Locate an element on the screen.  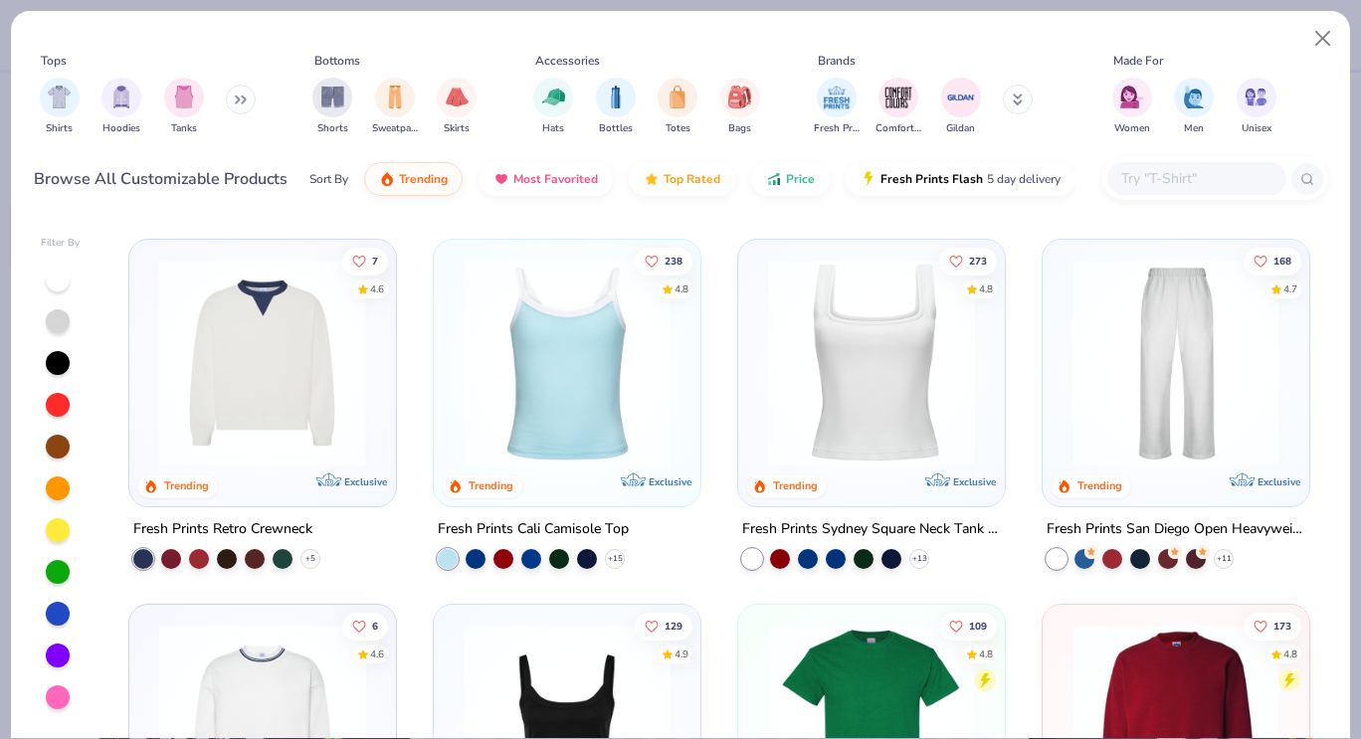
img: Tanks Image is located at coordinates (184, 97).